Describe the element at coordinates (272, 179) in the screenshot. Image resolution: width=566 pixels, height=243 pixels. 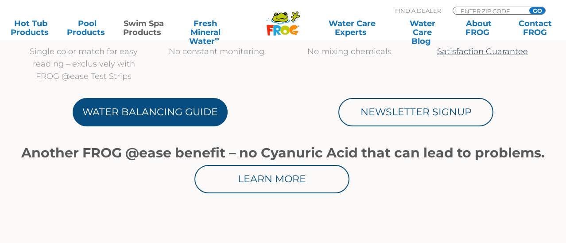
I see `a: Learn More` at that location.